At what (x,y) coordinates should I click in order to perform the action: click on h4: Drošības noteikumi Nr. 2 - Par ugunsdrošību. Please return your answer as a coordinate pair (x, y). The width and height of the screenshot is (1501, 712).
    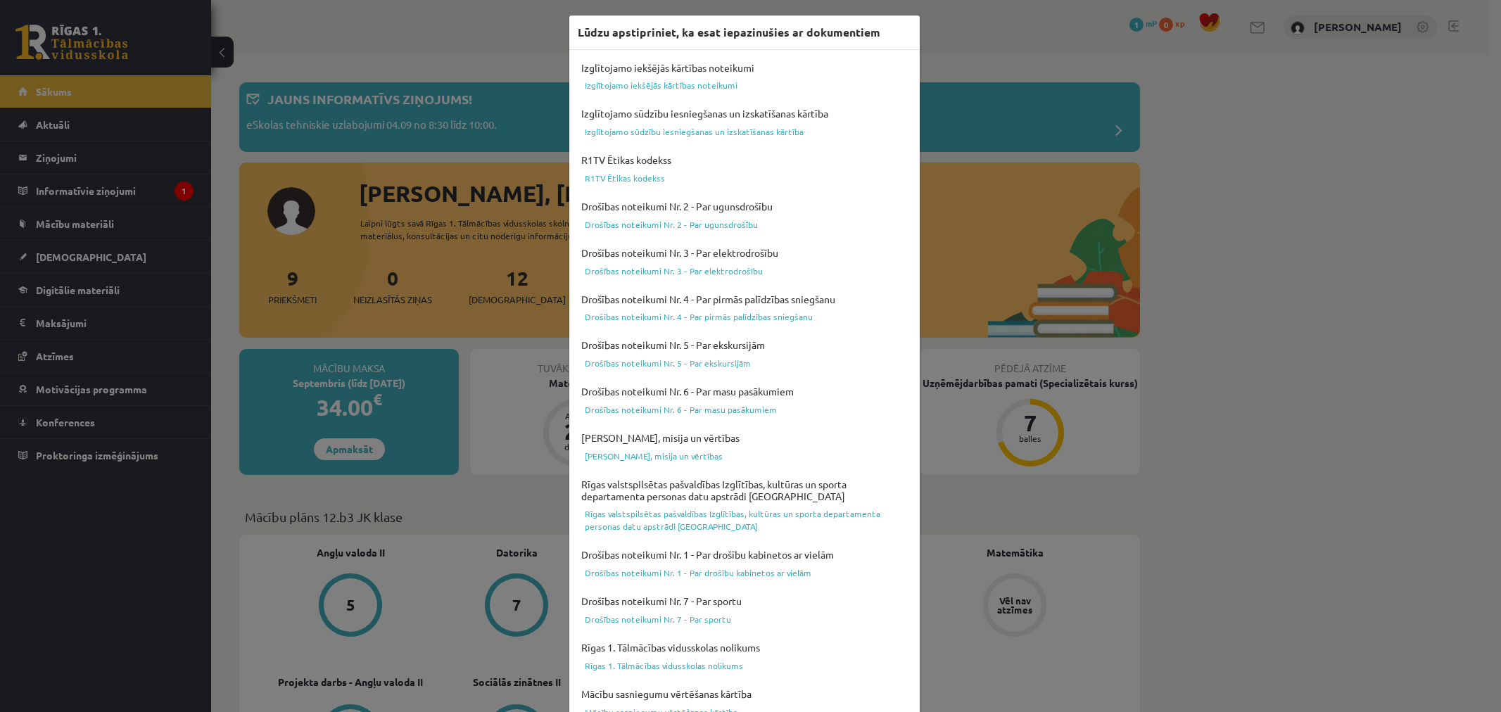
    Looking at the image, I should click on (744, 206).